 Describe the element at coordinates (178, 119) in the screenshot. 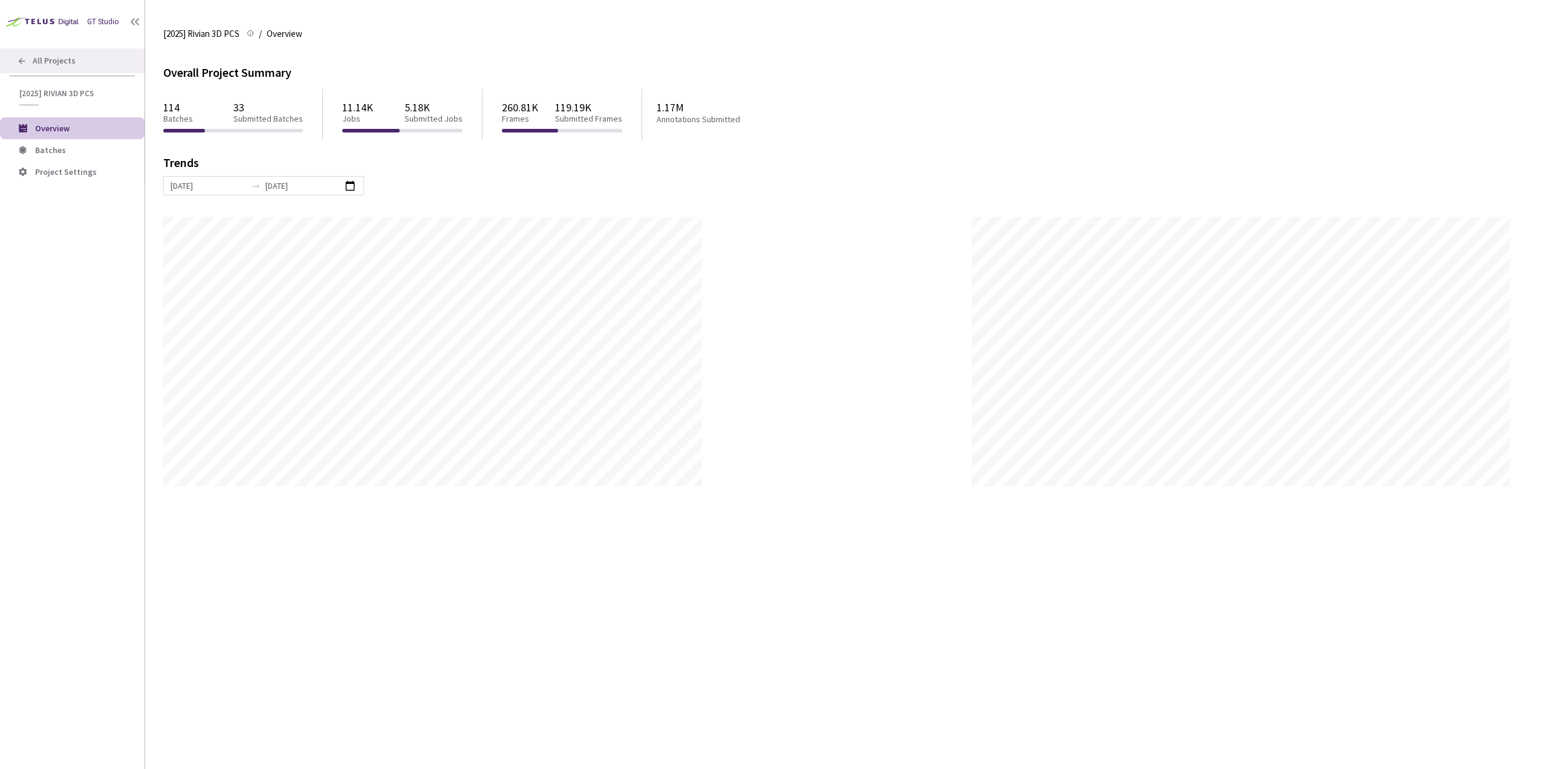

I see `p: Batches` at that location.